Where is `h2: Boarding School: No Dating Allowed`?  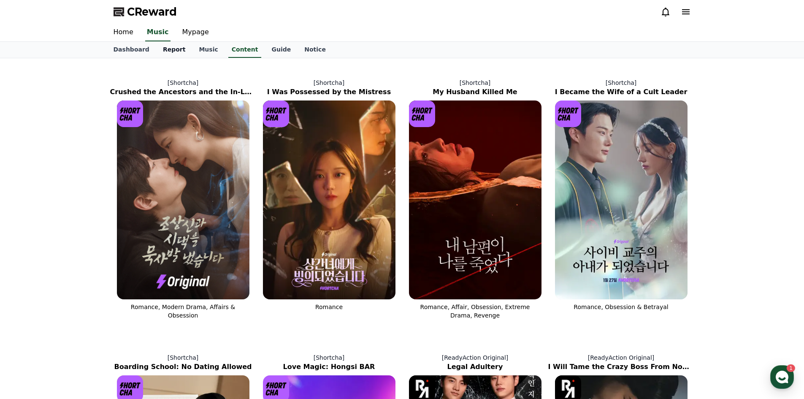
h2: Boarding School: No Dating Allowed is located at coordinates (183, 367).